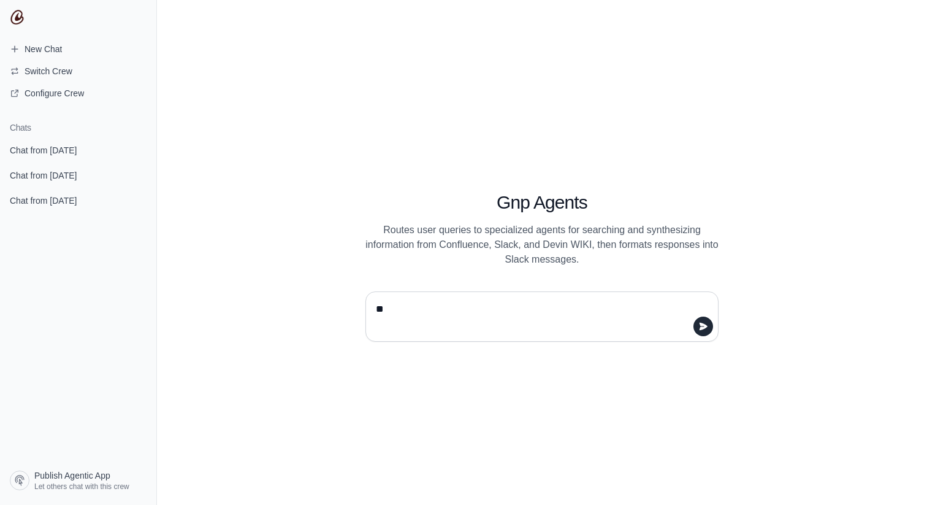 The height and width of the screenshot is (505, 927). What do you see at coordinates (43, 49) in the screenshot?
I see `span: New Chat` at bounding box center [43, 49].